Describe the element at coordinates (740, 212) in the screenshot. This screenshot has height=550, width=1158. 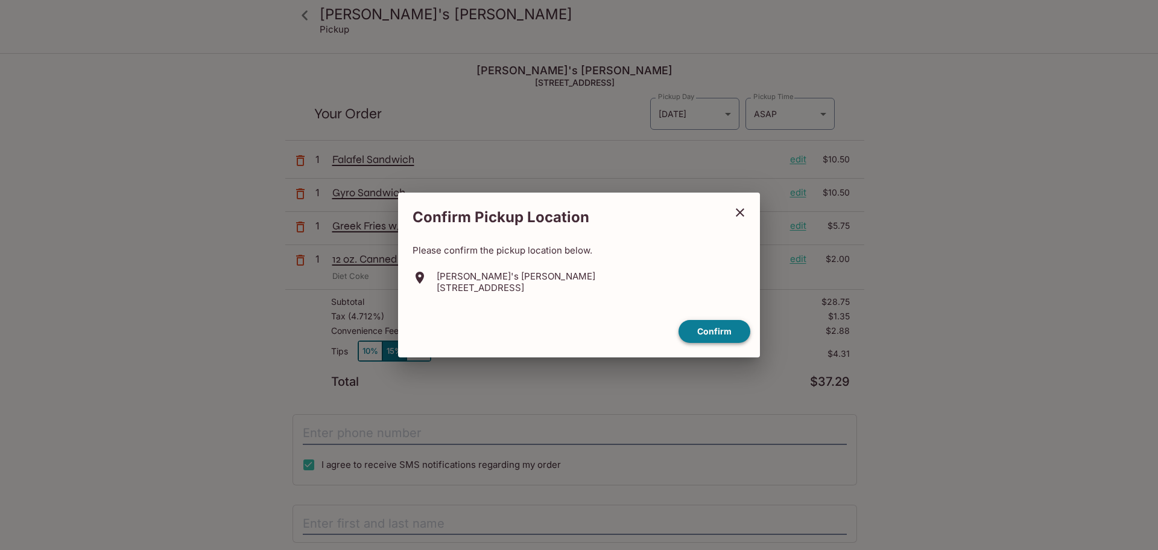
I see `button: close` at that location.